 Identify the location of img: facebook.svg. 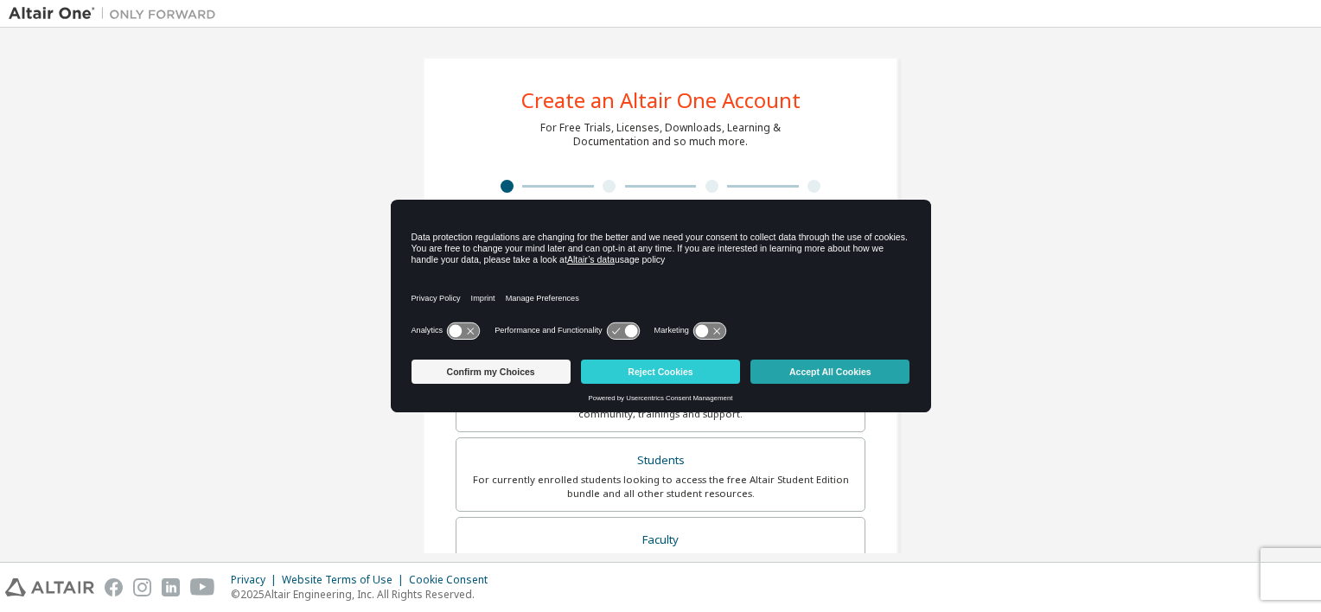
(113, 587).